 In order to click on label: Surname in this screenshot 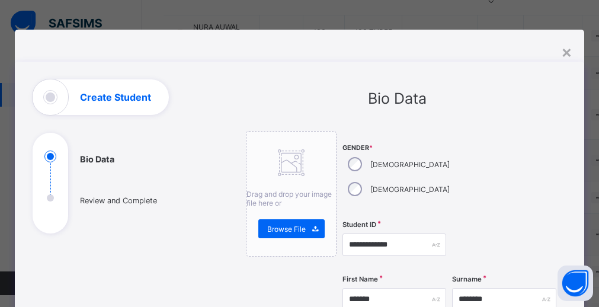, I will do `click(467, 279)`.